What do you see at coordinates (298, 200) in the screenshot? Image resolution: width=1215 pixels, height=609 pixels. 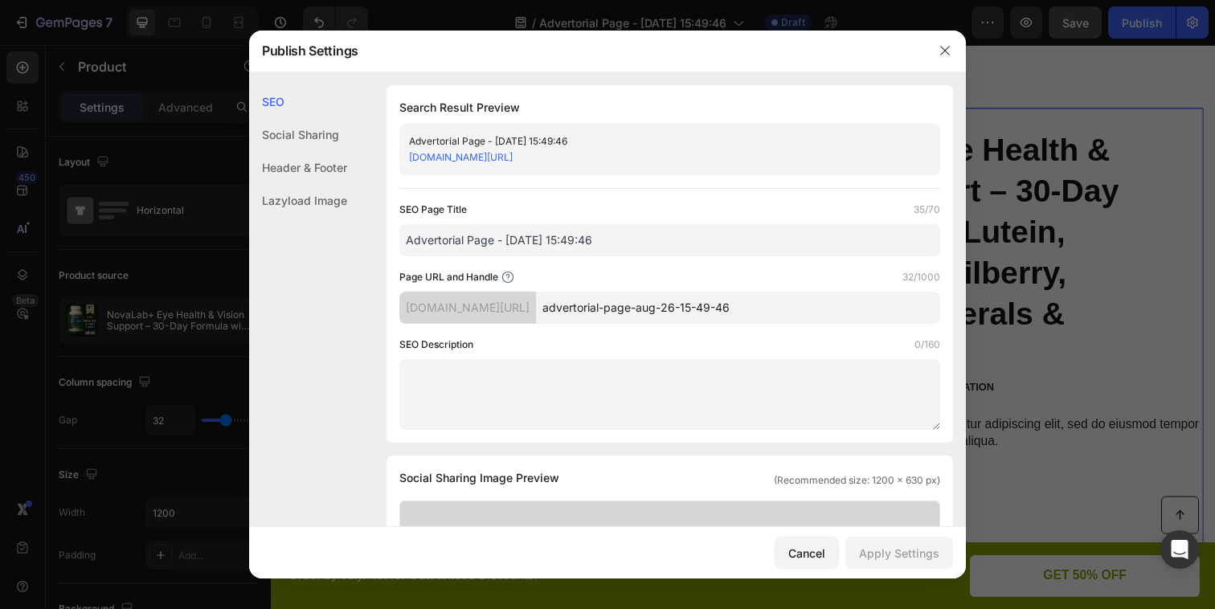 I see `div: Lazyload Image` at bounding box center [298, 200].